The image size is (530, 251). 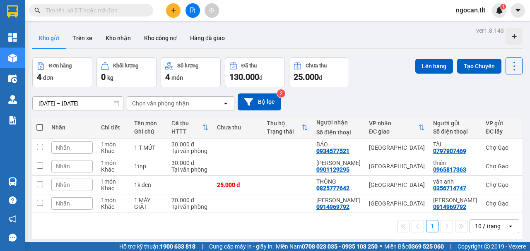 What do you see at coordinates (393, 132) in the screenshot?
I see `div: ĐC giao` at bounding box center [393, 132].